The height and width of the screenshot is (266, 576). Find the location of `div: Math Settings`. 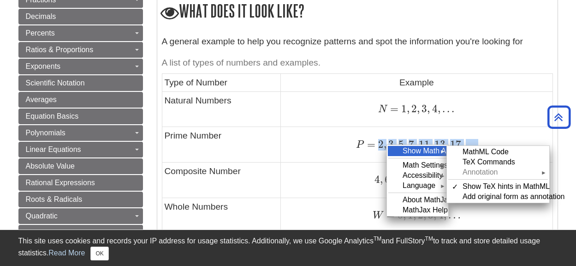

div: Math Settings is located at coordinates (418, 165).